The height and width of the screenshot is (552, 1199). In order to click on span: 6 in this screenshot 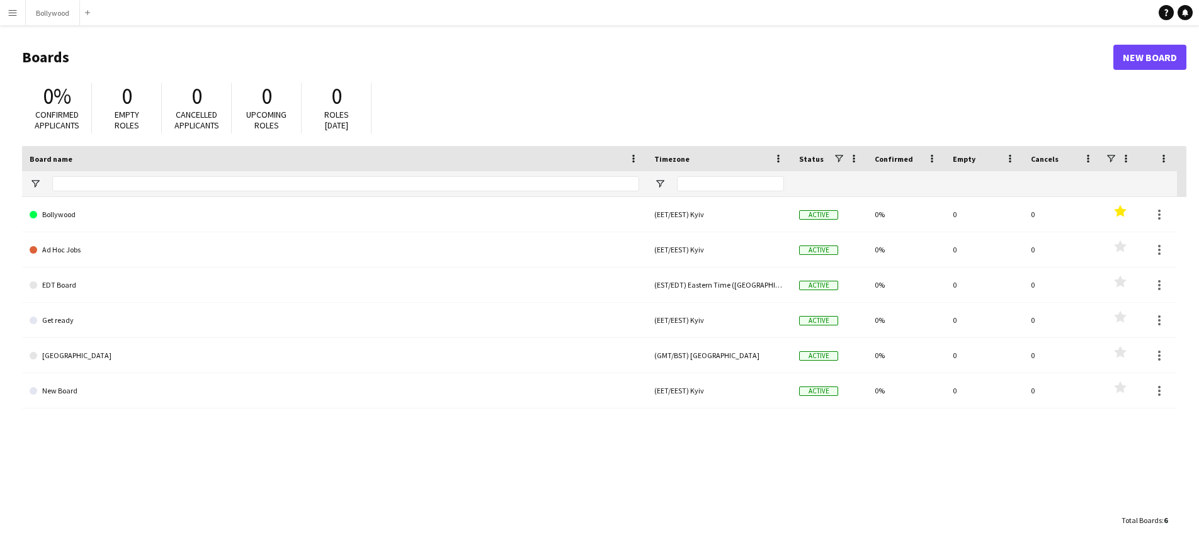, I will do `click(1165, 520)`.